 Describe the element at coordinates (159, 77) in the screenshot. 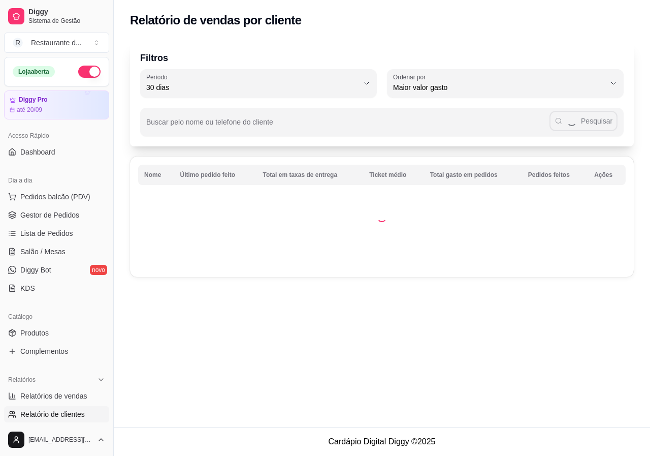

I see `label: Período` at that location.